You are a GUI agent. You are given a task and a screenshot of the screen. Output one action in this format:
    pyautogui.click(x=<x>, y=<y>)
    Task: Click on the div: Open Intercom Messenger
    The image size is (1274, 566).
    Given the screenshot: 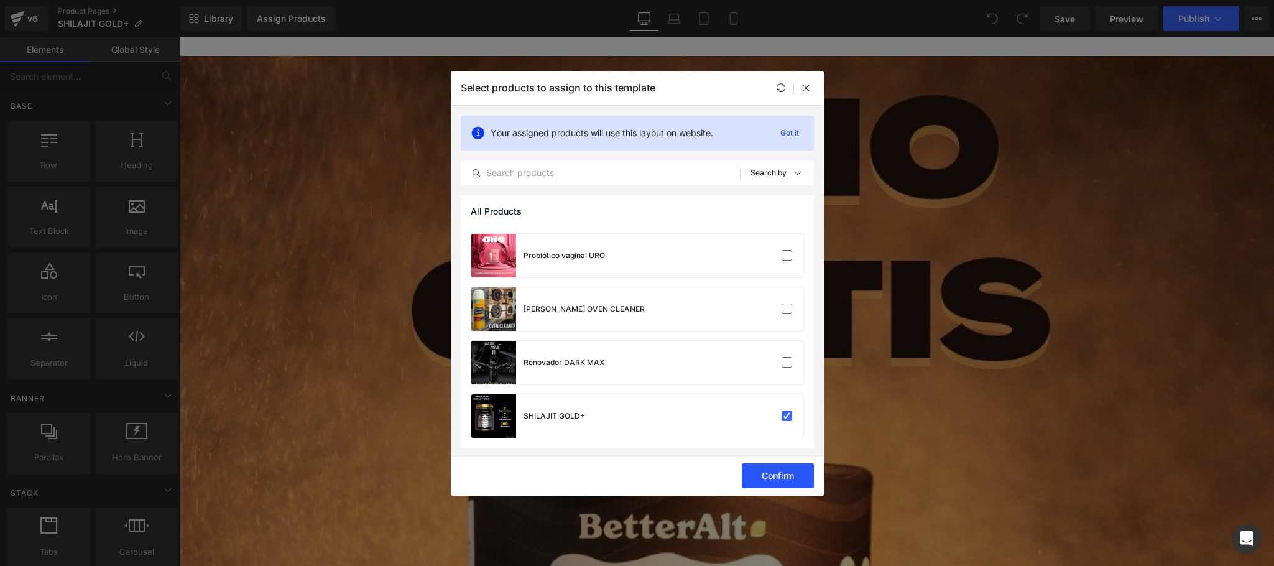 What is the action you would take?
    pyautogui.click(x=1246, y=538)
    